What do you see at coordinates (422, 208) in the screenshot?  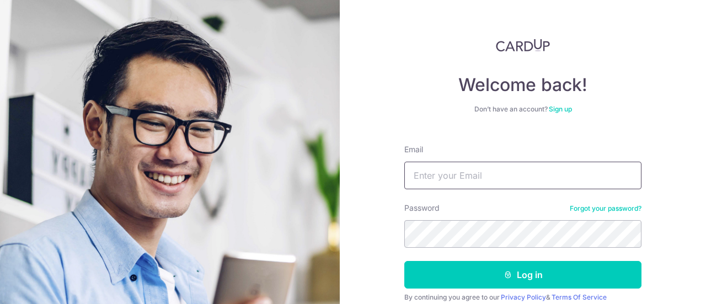 I see `label: Password` at bounding box center [422, 208].